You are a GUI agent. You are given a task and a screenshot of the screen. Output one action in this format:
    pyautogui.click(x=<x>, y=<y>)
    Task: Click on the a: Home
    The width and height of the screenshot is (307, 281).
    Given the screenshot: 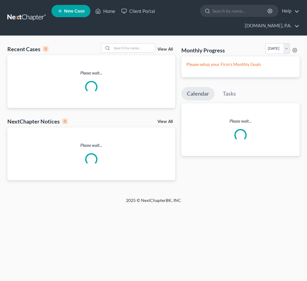 What is the action you would take?
    pyautogui.click(x=105, y=11)
    